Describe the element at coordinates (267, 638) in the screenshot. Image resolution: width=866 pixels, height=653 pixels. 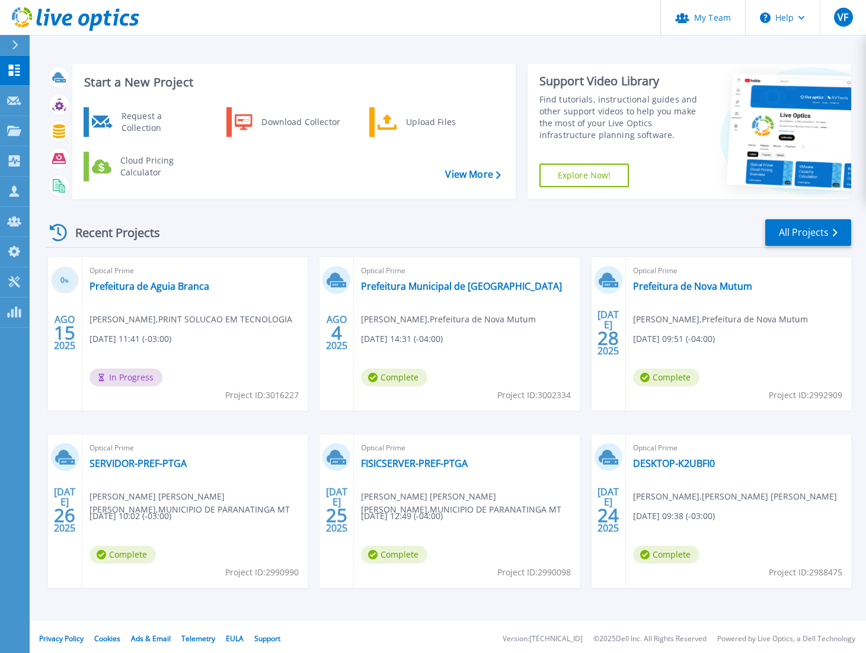
I see `a: Support` at that location.